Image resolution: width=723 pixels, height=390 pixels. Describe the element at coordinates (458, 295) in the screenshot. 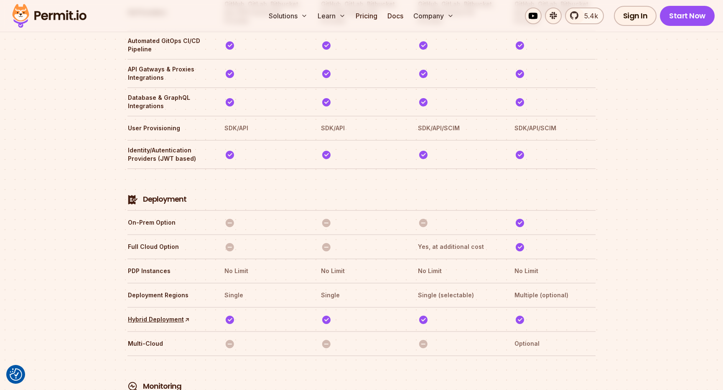

I see `th: Single (selectable)` at that location.